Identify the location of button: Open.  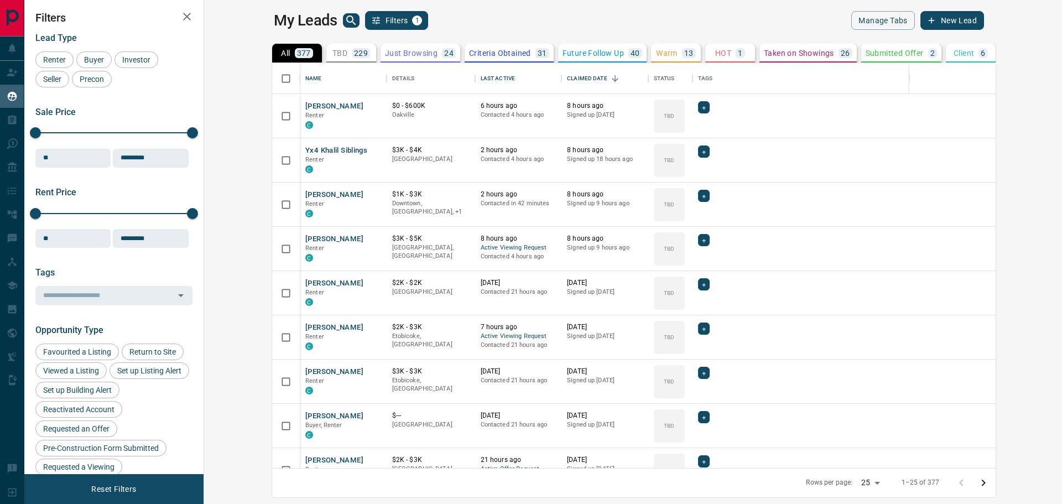
(181, 295).